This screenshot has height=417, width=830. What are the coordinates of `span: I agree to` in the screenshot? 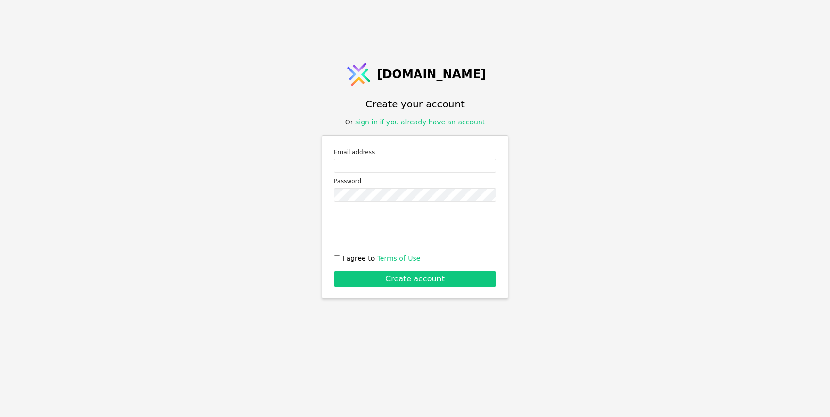 It's located at (381, 258).